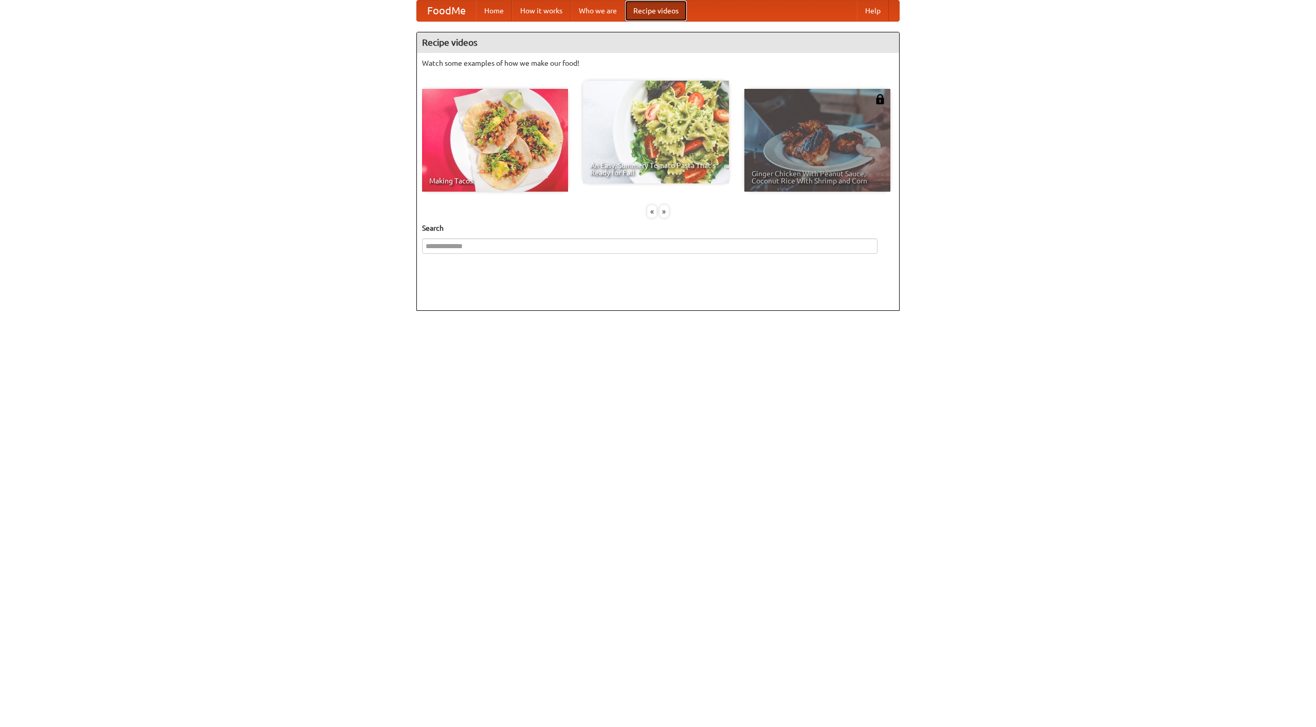 This screenshot has width=1316, height=727. What do you see at coordinates (495, 181) in the screenshot?
I see `span: Making Tacos` at bounding box center [495, 181].